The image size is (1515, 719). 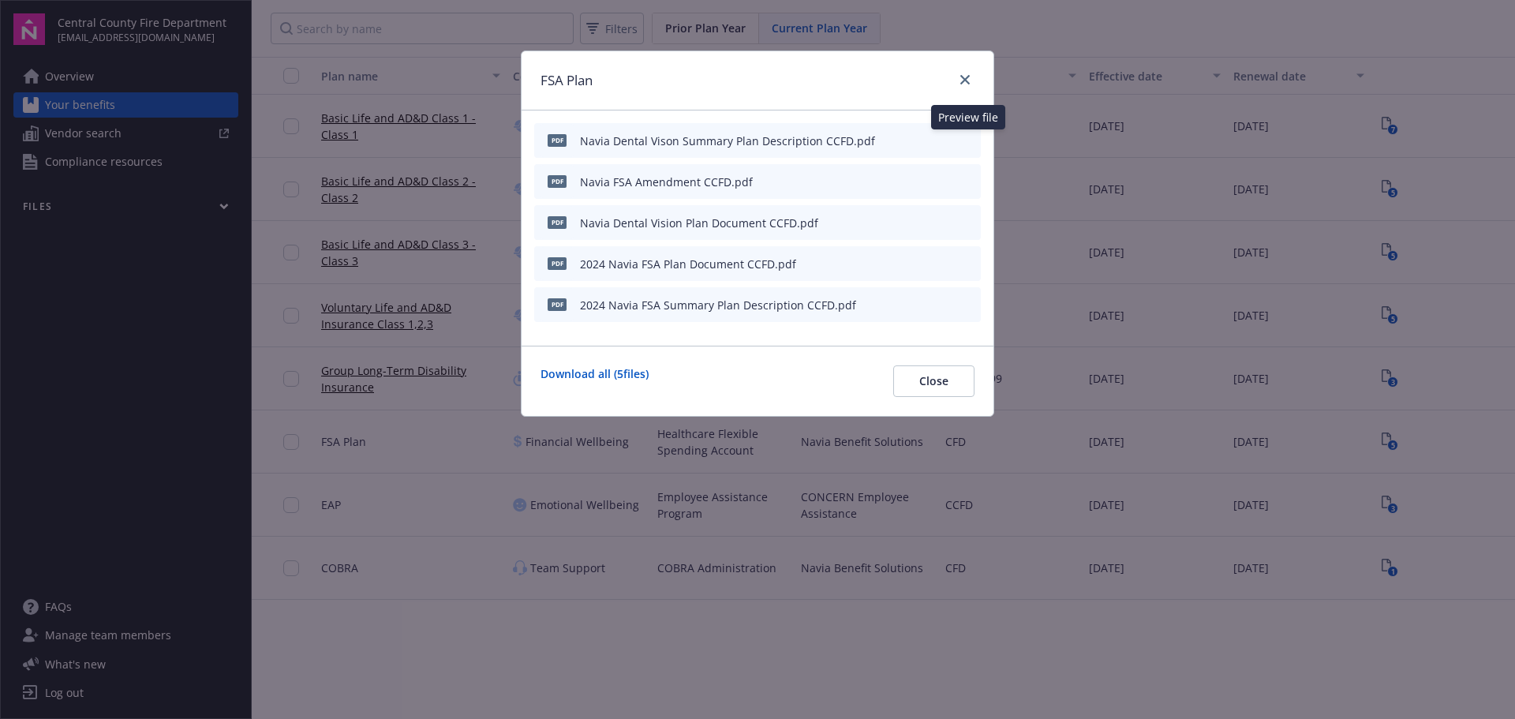 What do you see at coordinates (933, 381) in the screenshot?
I see `button: Close` at bounding box center [933, 381].